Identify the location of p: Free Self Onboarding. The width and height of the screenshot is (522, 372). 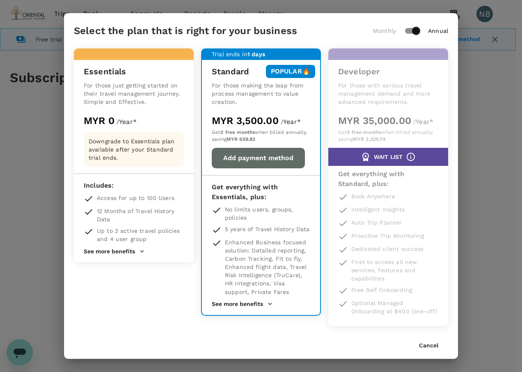
(381, 290).